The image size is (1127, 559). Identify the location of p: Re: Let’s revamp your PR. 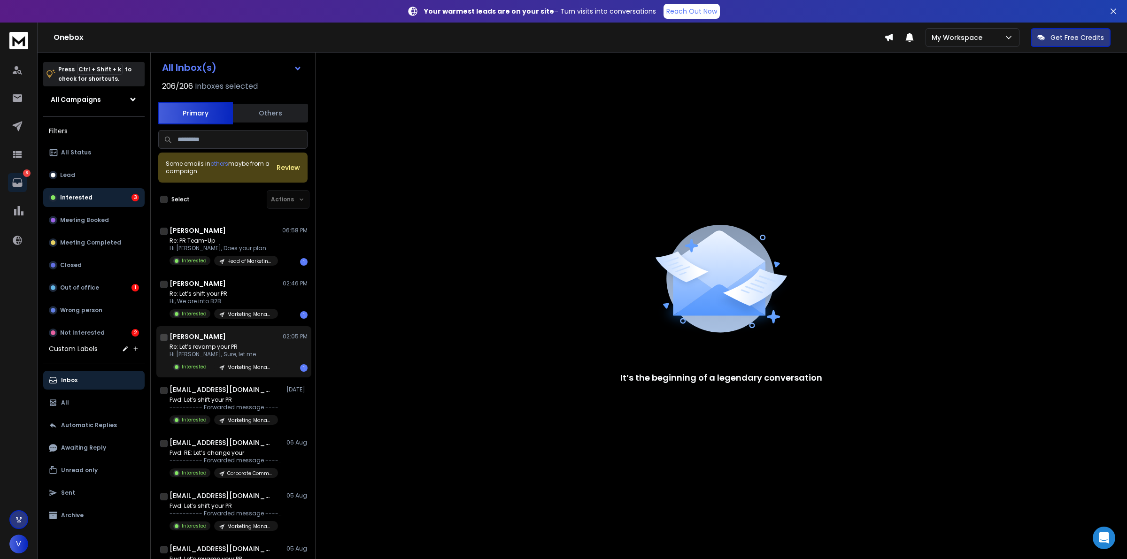
(224, 347).